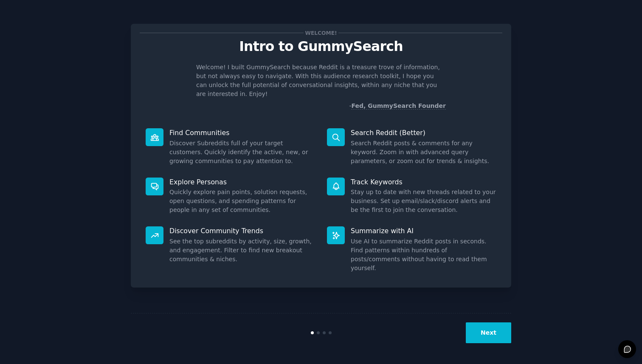 The height and width of the screenshot is (364, 642). Describe the element at coordinates (321, 33) in the screenshot. I see `span: Welcome!` at that location.